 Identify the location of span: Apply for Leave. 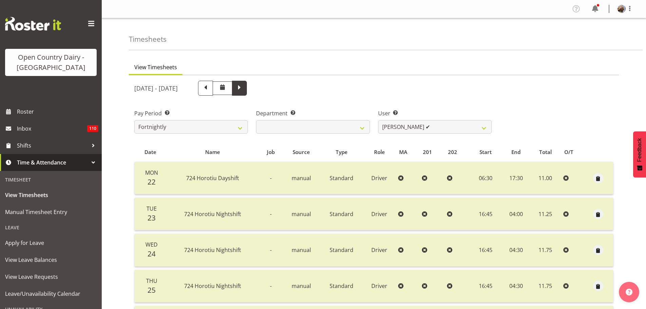
(51, 243).